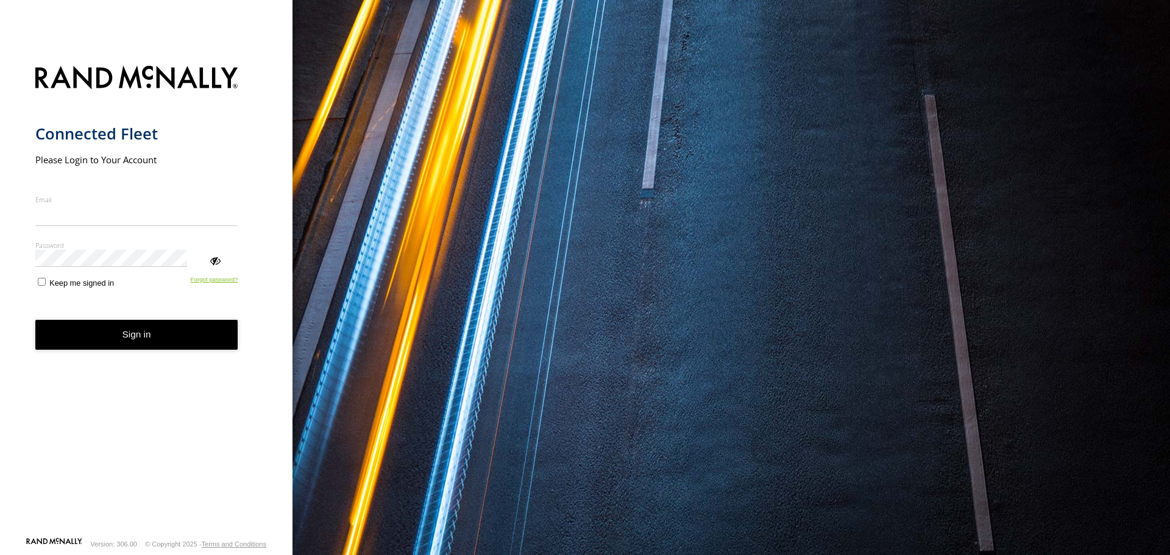  I want to click on h2: Please Login to Your Account, so click(137, 160).